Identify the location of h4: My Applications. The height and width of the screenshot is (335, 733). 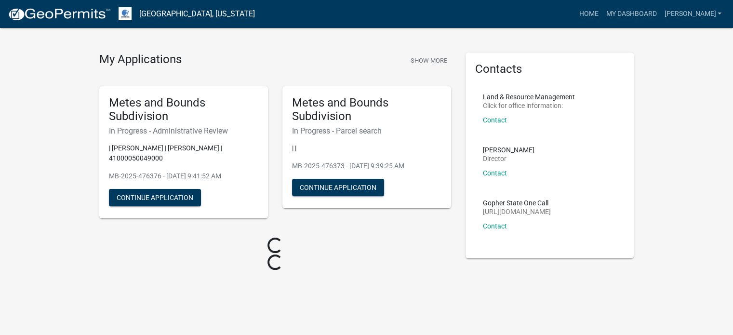
(140, 60).